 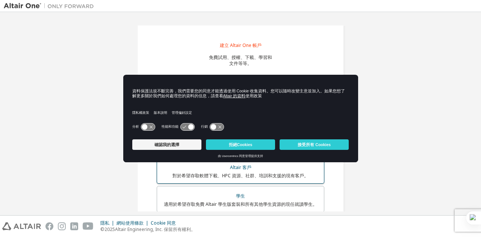 I want to click on font: 適用於希望存取免費 Altair 學生版套裝和所有其他學生資源的現任就讀學生。, so click(x=240, y=204).